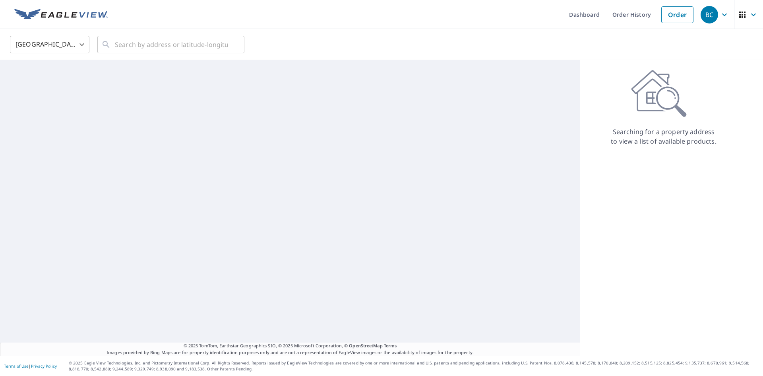 This screenshot has width=763, height=376. I want to click on input: Search by address or latitude-longitude, so click(171, 45).